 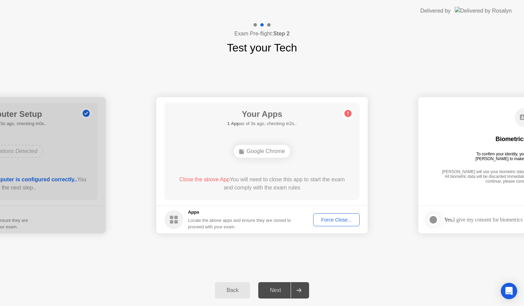 I want to click on h5: Apps, so click(x=240, y=213).